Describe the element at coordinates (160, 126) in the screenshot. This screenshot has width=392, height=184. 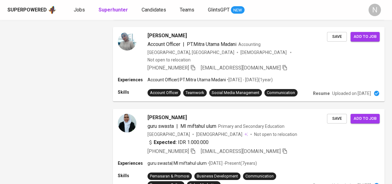
I see `span: guru swasta` at that location.